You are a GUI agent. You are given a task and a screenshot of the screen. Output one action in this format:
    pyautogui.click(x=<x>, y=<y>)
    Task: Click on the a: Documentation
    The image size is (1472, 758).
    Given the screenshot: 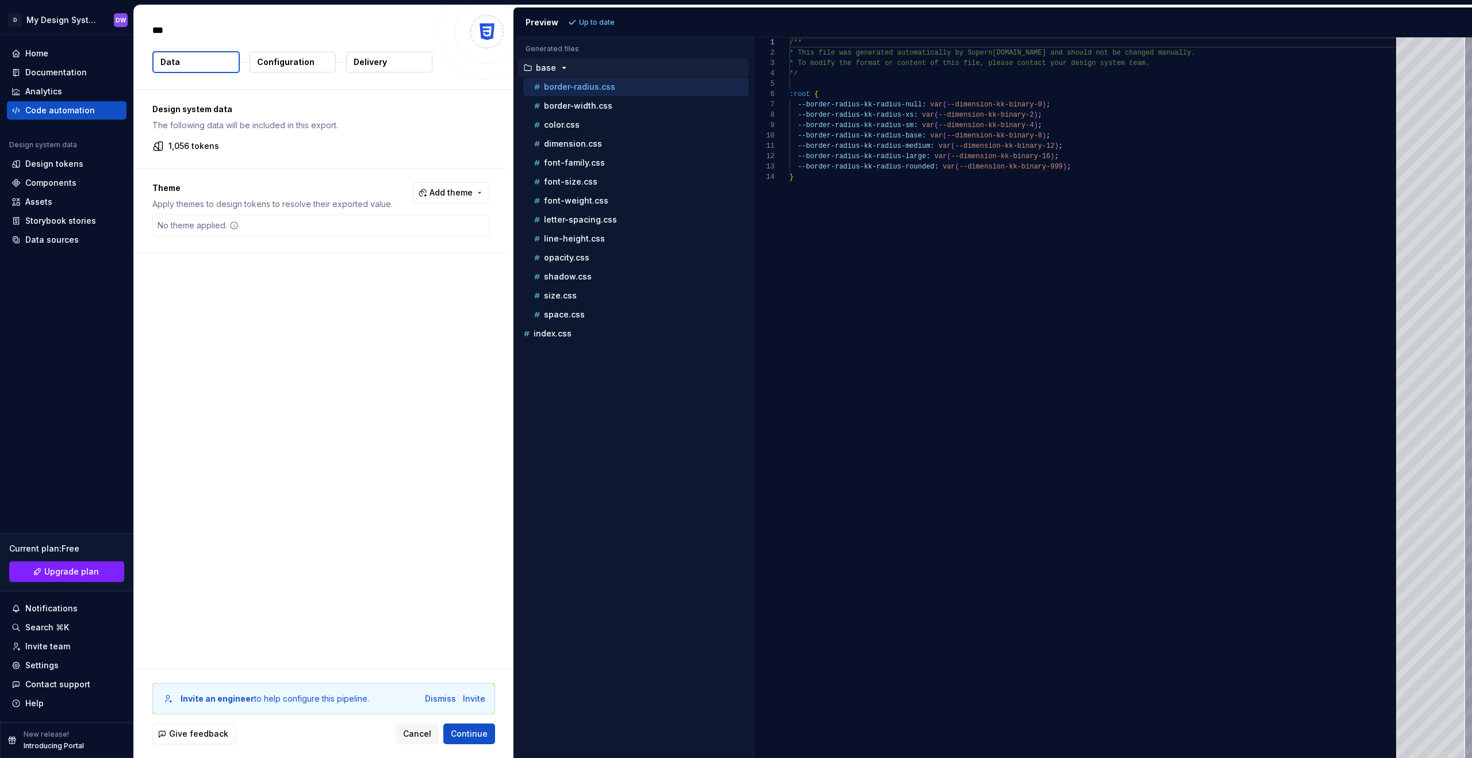 What is the action you would take?
    pyautogui.click(x=67, y=72)
    